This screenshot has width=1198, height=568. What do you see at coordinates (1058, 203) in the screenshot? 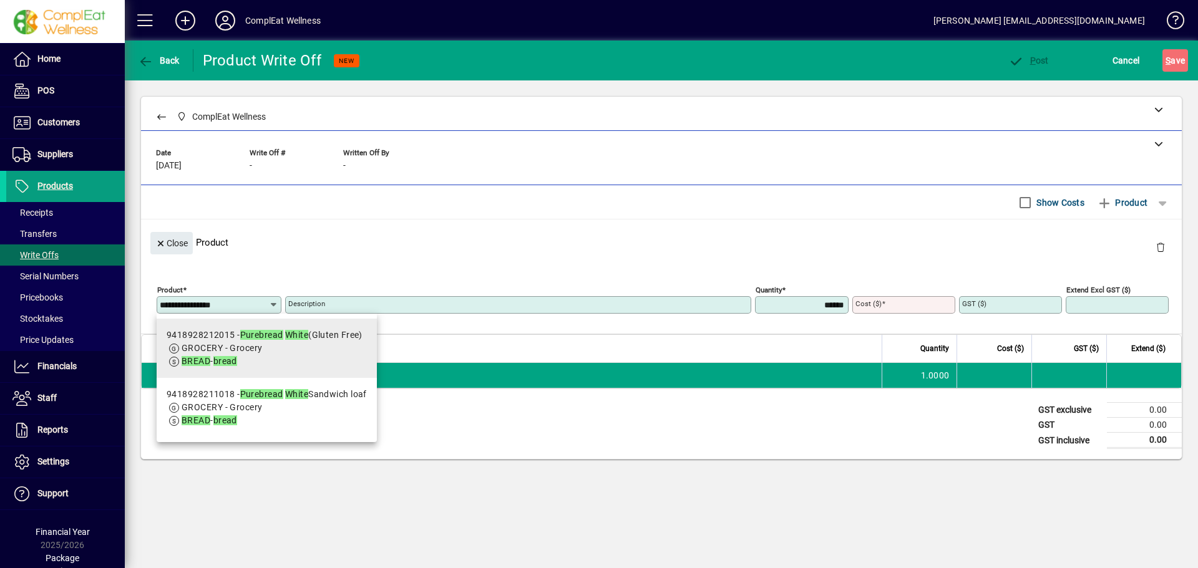
I see `label: Show Costs` at bounding box center [1058, 203].